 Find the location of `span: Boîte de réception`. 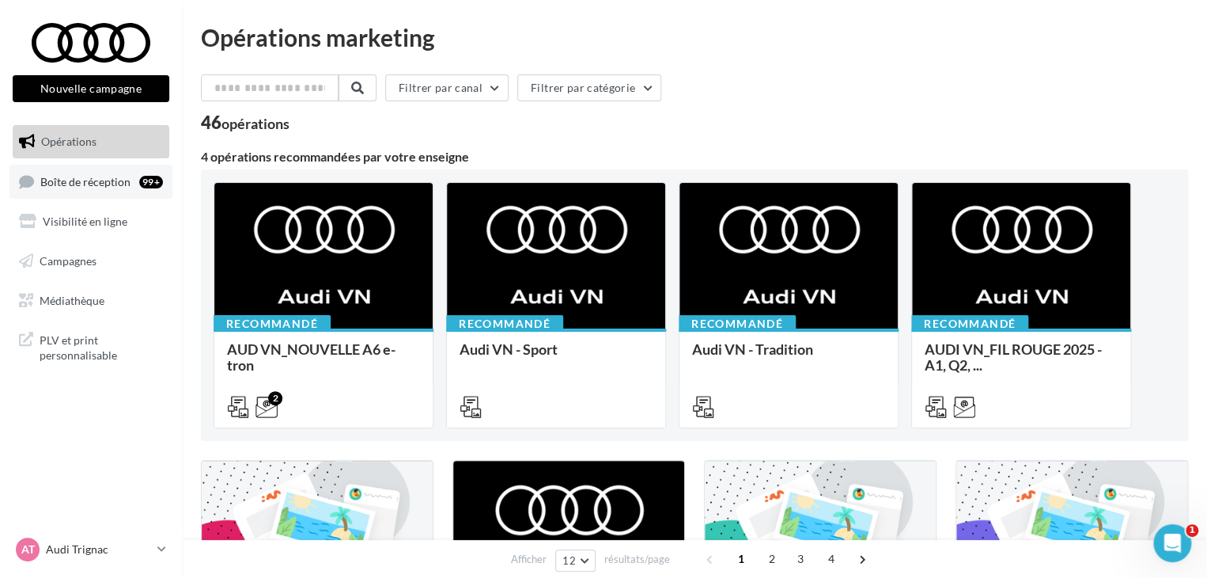

span: Boîte de réception is located at coordinates (85, 180).